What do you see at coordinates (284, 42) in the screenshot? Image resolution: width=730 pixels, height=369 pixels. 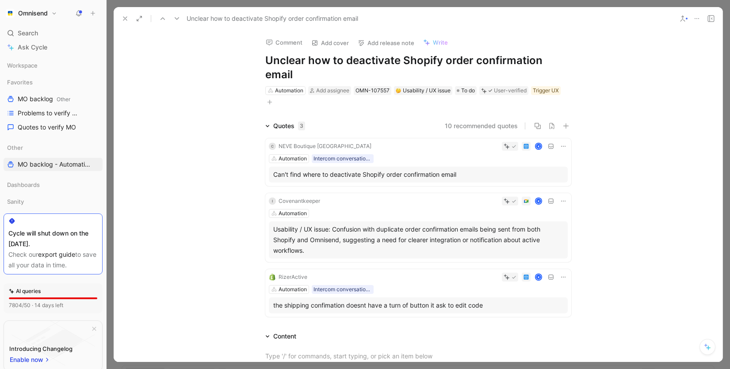 I see `button: Comment` at bounding box center [284, 42].